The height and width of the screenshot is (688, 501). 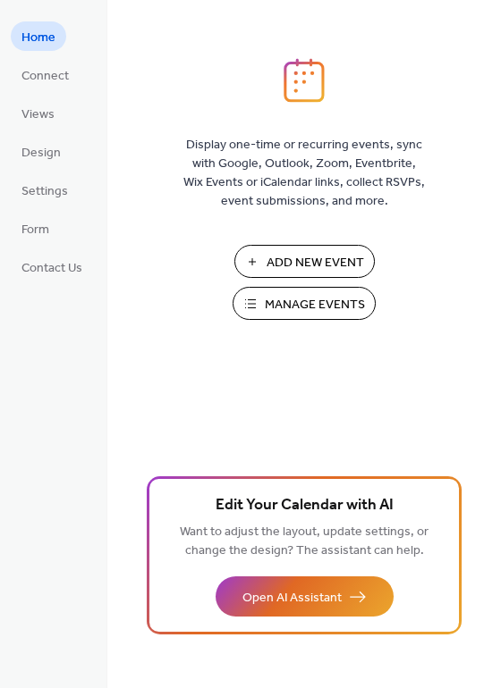 What do you see at coordinates (304, 596) in the screenshot?
I see `button: Open AI Assistant` at bounding box center [304, 596].